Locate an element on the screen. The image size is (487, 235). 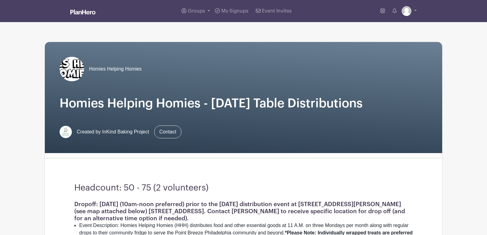
span: Created by InKind Baking Project is located at coordinates (113, 132).